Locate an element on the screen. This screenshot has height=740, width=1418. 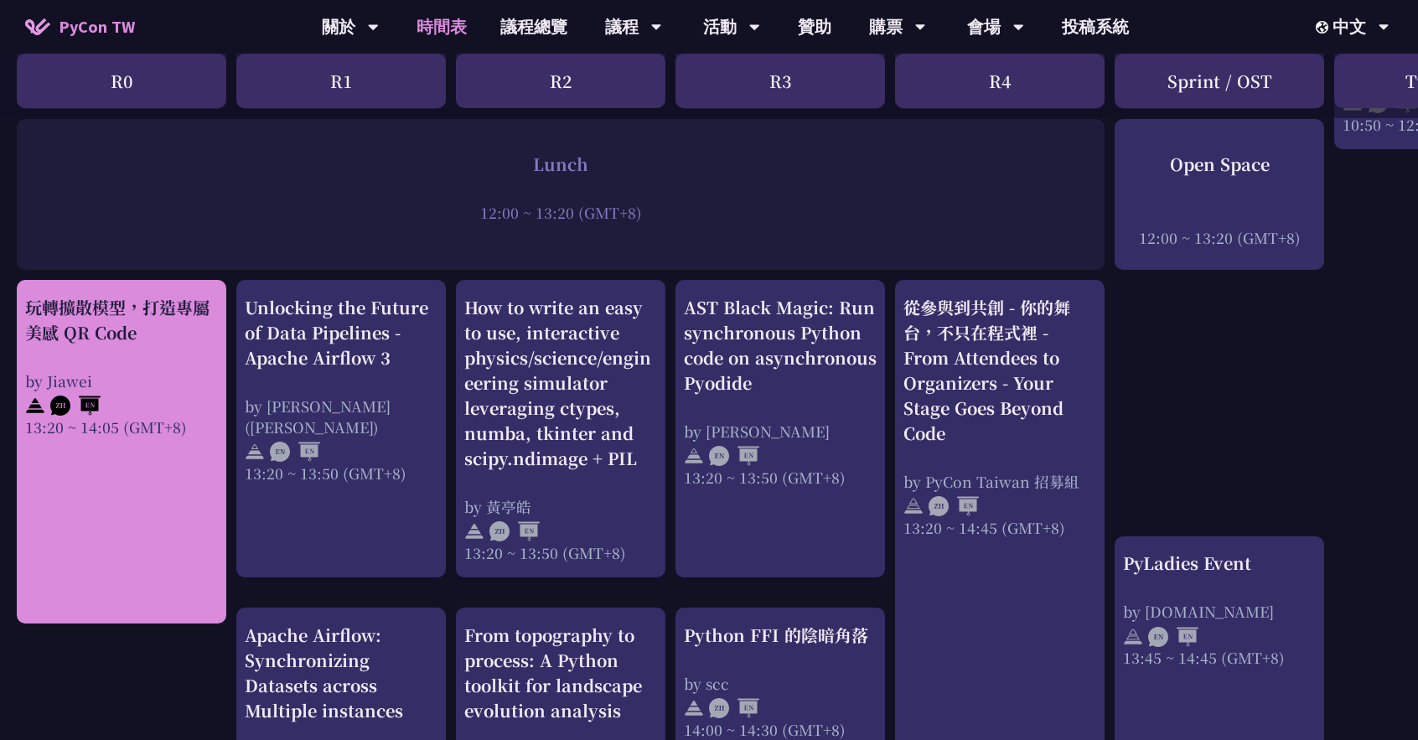
a: Python FFI 的陰暗角落 by scc 14:00 ~ 14:30 (GMT+8) is located at coordinates (780, 681).